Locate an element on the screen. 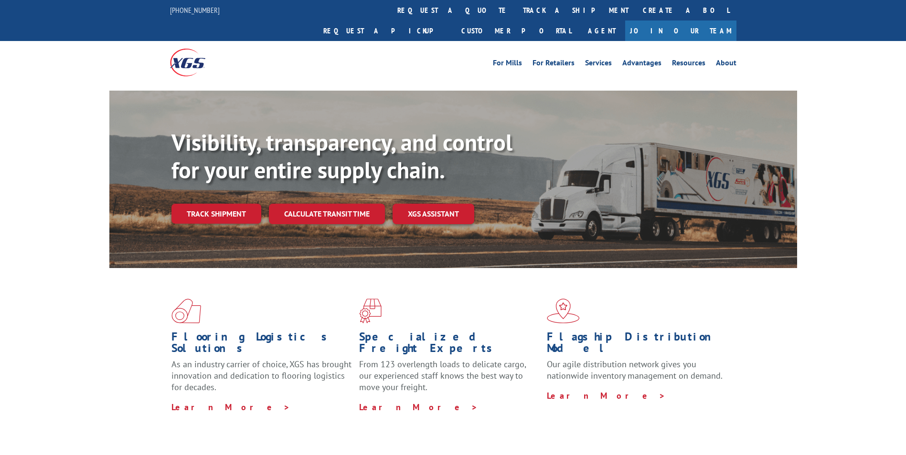 The height and width of the screenshot is (455, 906). a: Agent is located at coordinates (601, 31).